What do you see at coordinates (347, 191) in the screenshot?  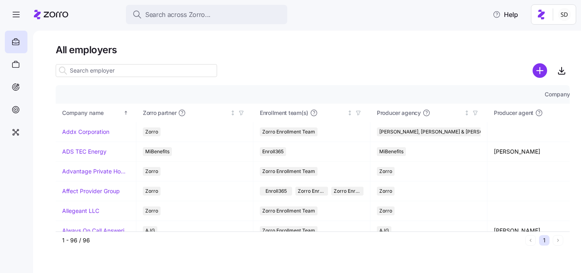 I see `span: Zorro Enrollment Experts` at bounding box center [347, 191].